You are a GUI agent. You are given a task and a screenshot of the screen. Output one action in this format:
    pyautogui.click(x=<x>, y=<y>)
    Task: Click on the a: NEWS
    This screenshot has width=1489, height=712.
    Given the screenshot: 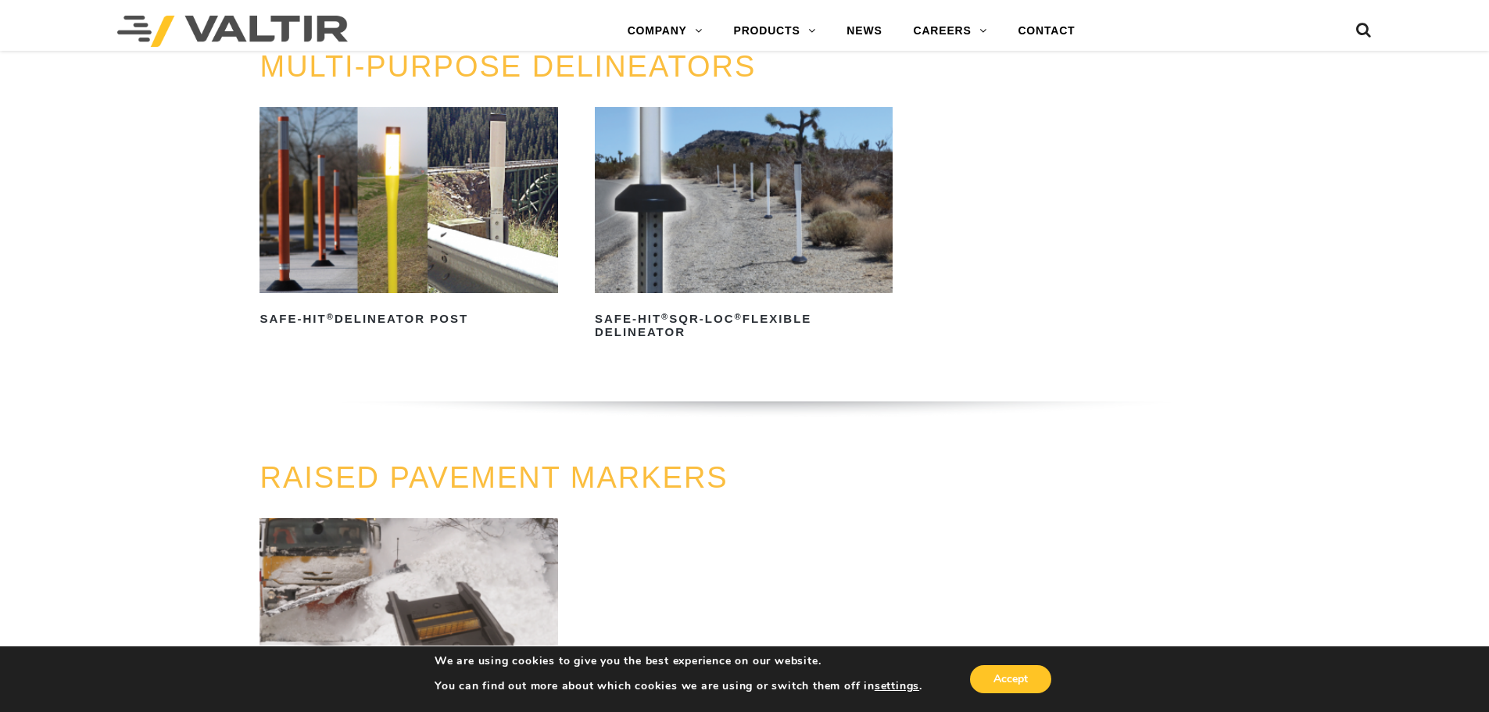 What is the action you would take?
    pyautogui.click(x=864, y=31)
    